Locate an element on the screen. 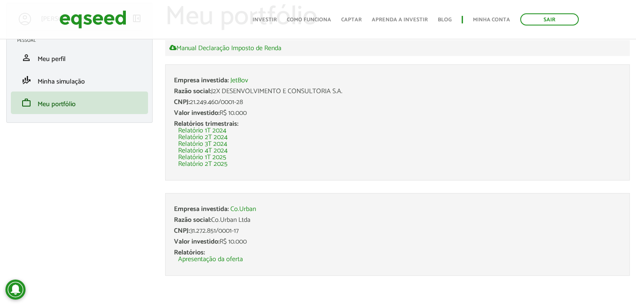  li: Minha simulação is located at coordinates (79, 80).